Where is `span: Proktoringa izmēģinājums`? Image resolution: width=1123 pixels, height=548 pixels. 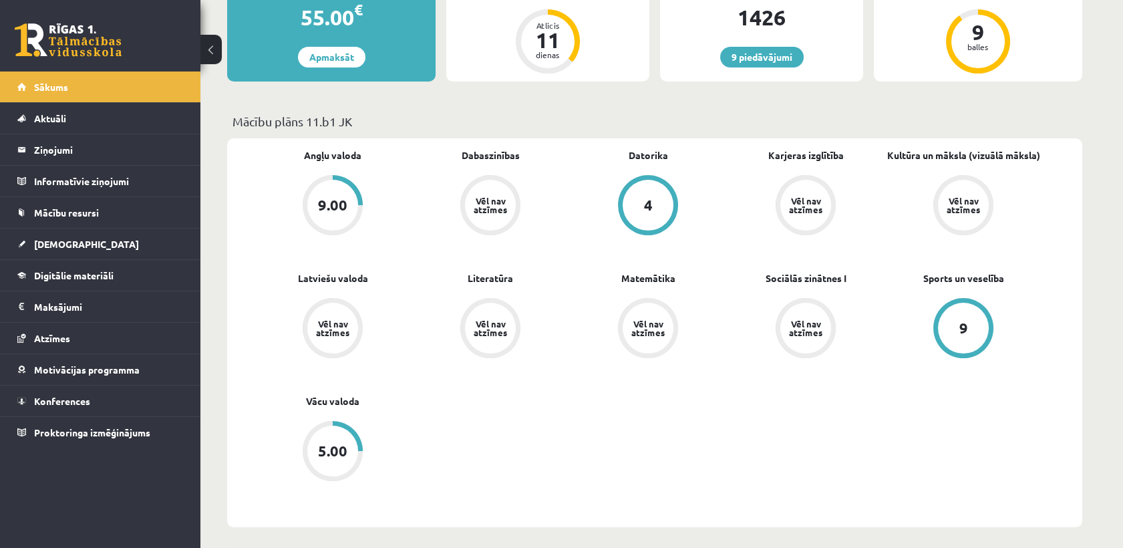
span: Proktoringa izmēģinājums is located at coordinates (92, 432).